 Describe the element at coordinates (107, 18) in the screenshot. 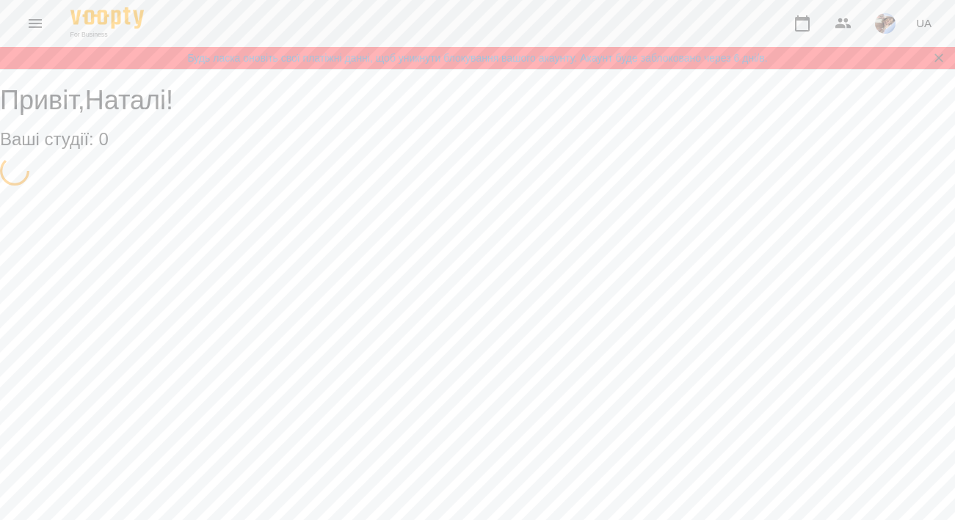

I see `img: Voopty Logo` at that location.